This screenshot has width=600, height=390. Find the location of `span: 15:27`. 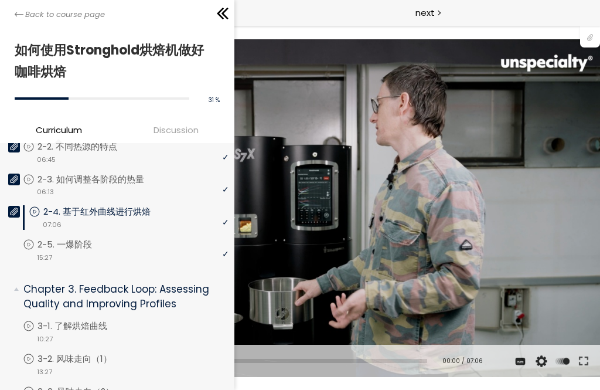

span: 15:27 is located at coordinates (45, 257).